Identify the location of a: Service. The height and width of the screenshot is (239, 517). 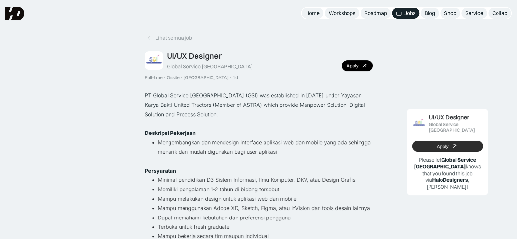
(474, 13).